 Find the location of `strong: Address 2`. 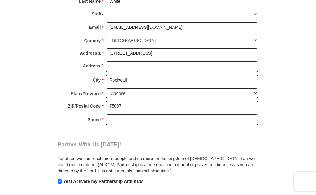

strong: Address 2 is located at coordinates (93, 66).